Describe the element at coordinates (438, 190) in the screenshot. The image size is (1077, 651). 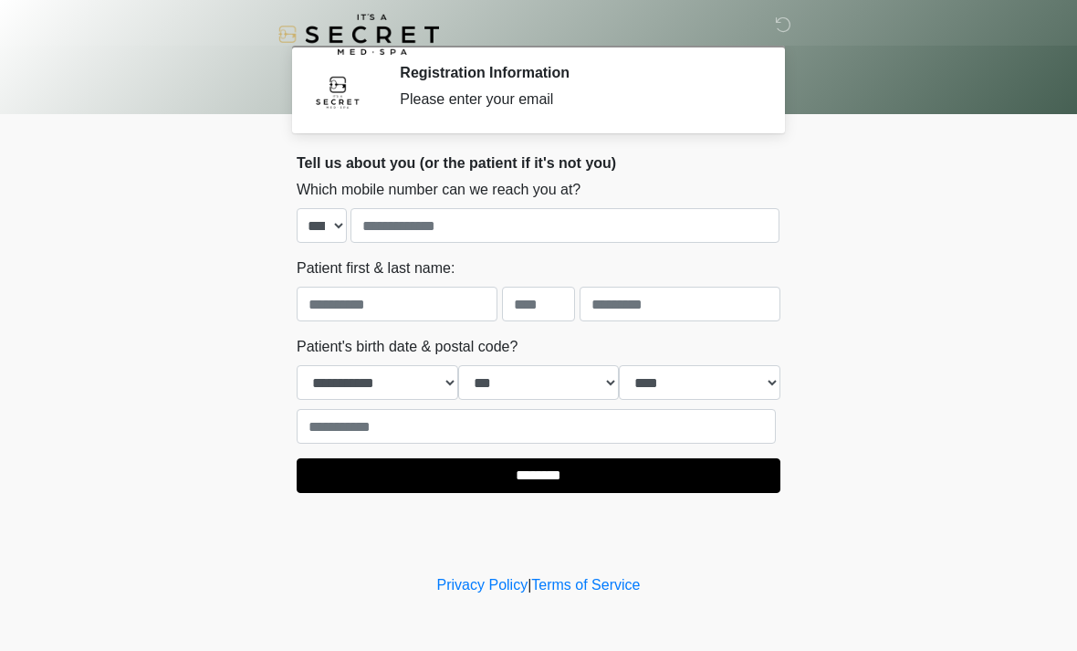
I see `label: Which mobile number can we reach you at?` at that location.